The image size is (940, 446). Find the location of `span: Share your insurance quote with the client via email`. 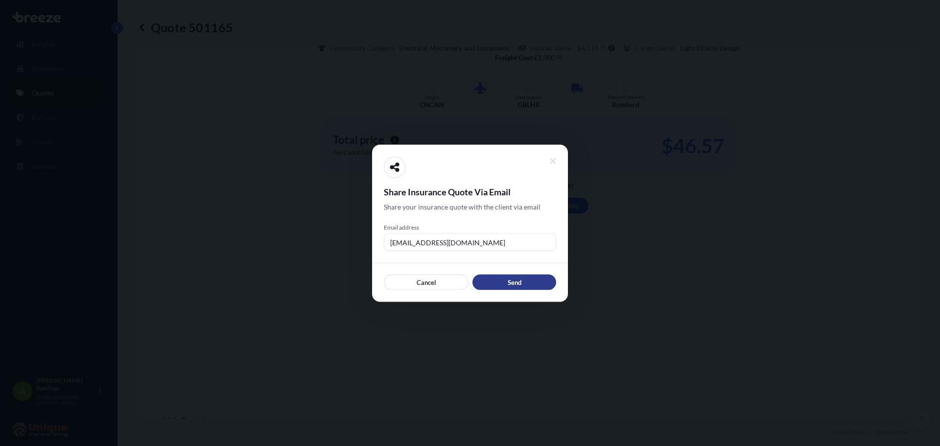

span: Share your insurance quote with the client via email is located at coordinates (462, 207).